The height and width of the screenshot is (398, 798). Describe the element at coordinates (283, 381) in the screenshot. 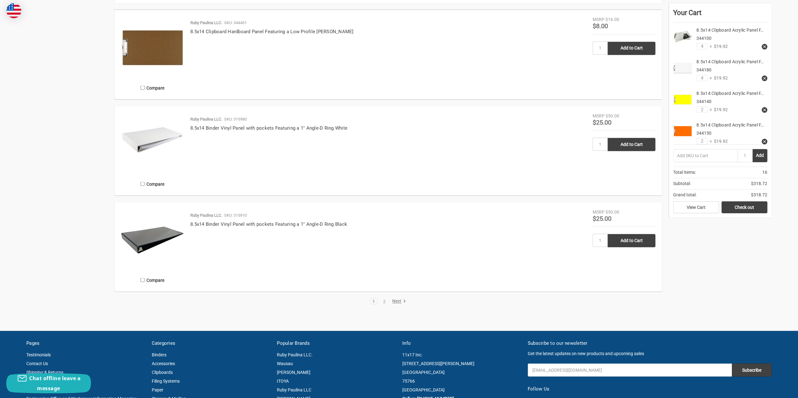

I see `a: ITOYA` at that location.